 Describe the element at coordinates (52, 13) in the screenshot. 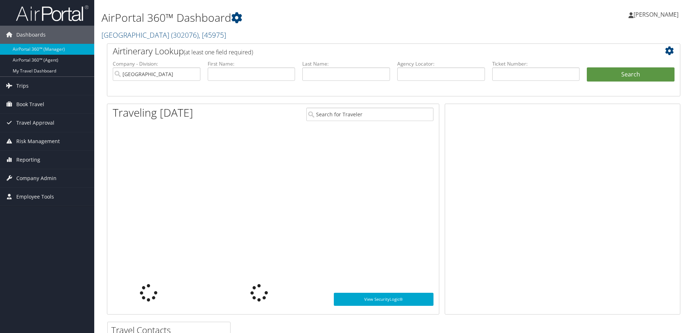

I see `img: airportal-logo.png` at that location.